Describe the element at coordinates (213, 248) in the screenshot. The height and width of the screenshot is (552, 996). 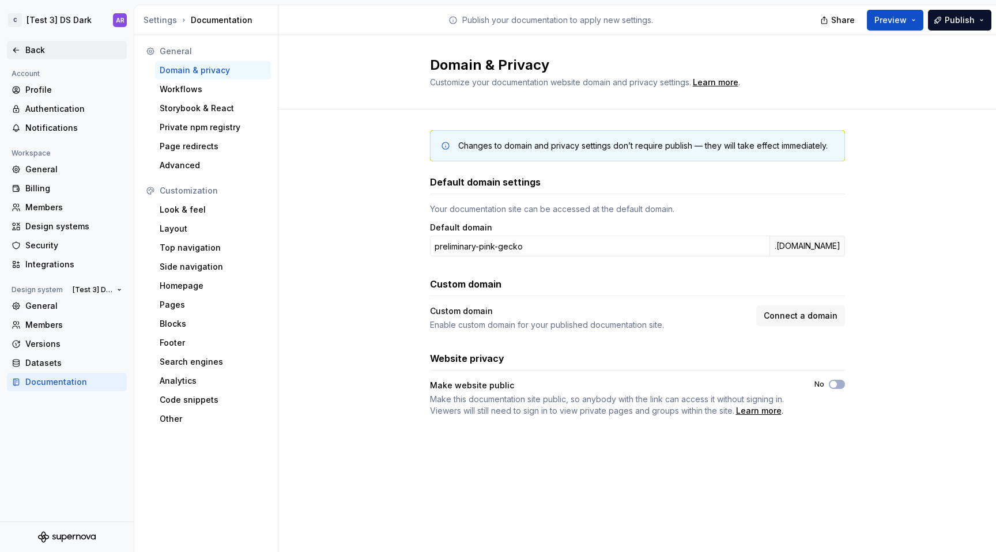
I see `a: Top navigation` at that location.